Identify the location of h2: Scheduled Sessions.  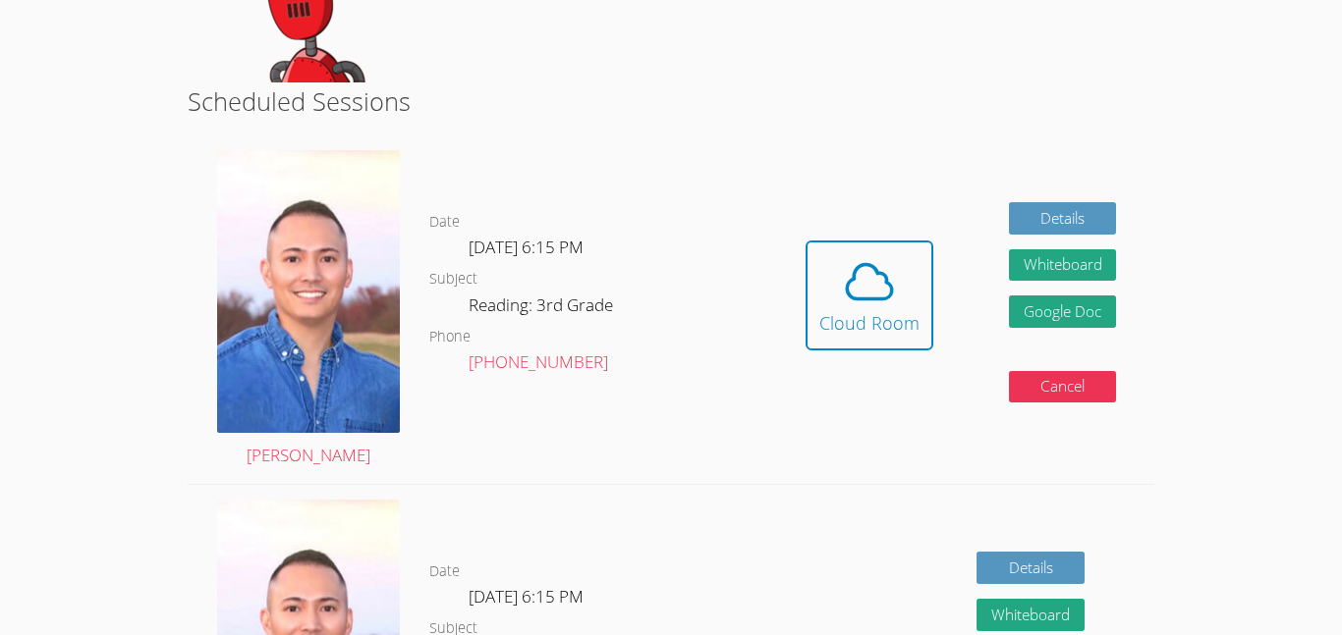
(671, 101).